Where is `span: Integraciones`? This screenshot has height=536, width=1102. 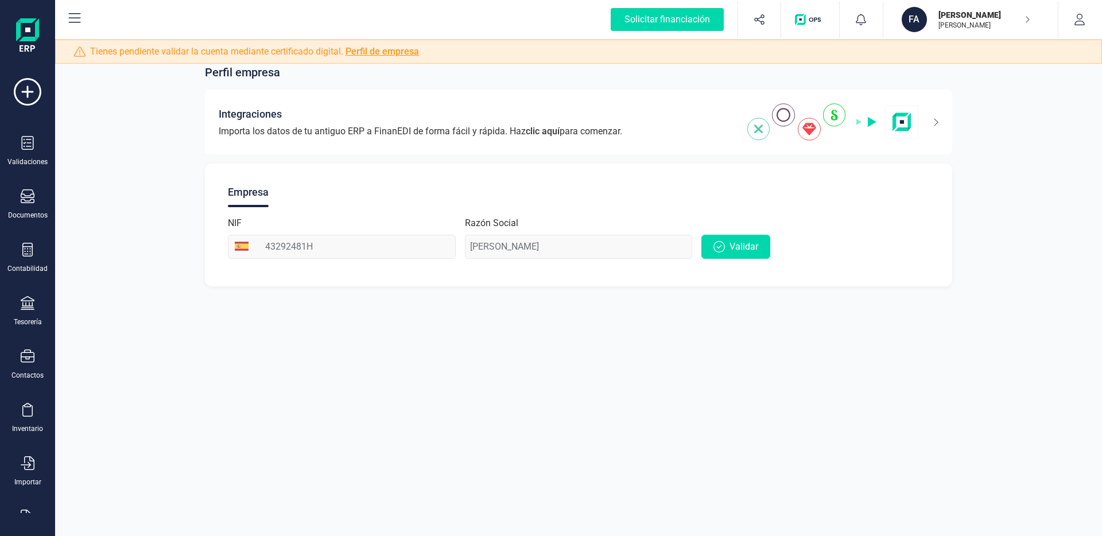
span: Integraciones is located at coordinates (250, 114).